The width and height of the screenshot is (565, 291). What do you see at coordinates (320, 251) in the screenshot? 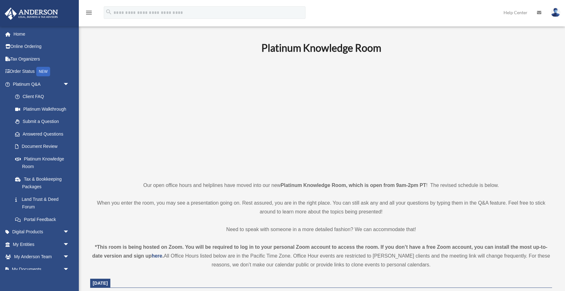
I see `strong: *This room is being hosted on Zoom. You will be required to log in to your personal Zoom account ...` at bounding box center [320, 251].